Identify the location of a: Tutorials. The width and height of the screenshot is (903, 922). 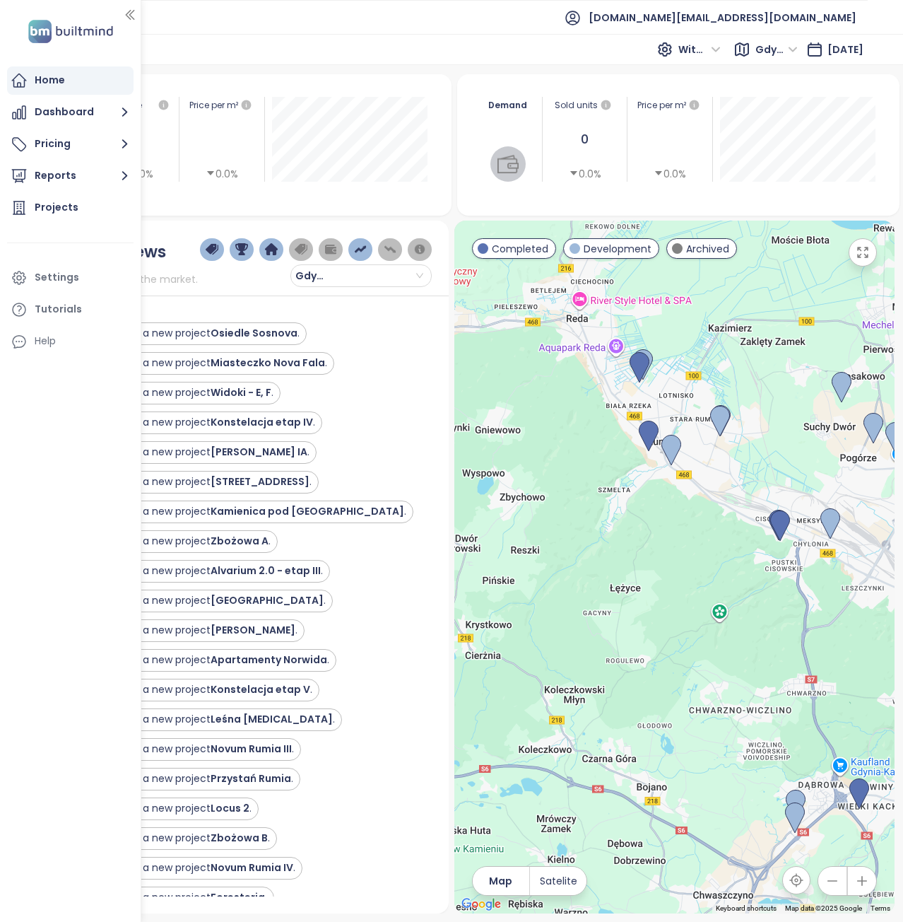
(70, 310).